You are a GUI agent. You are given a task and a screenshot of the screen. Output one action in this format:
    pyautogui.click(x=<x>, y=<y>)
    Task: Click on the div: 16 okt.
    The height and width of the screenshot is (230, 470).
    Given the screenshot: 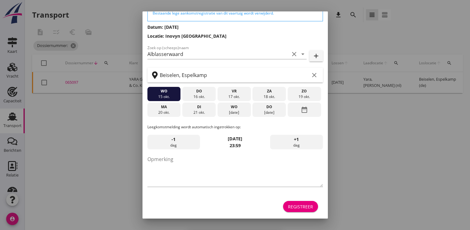 What is the action you would take?
    pyautogui.click(x=199, y=97)
    